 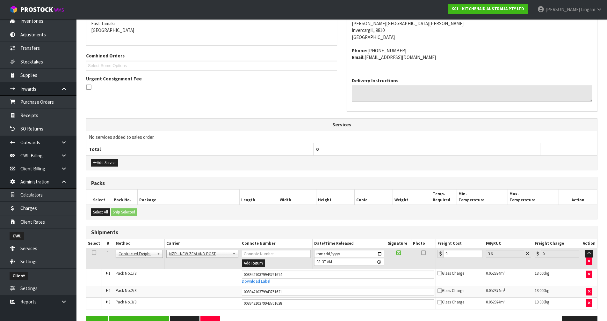 What do you see at coordinates (133, 290) in the screenshot?
I see `span: 2/3` at bounding box center [133, 290].